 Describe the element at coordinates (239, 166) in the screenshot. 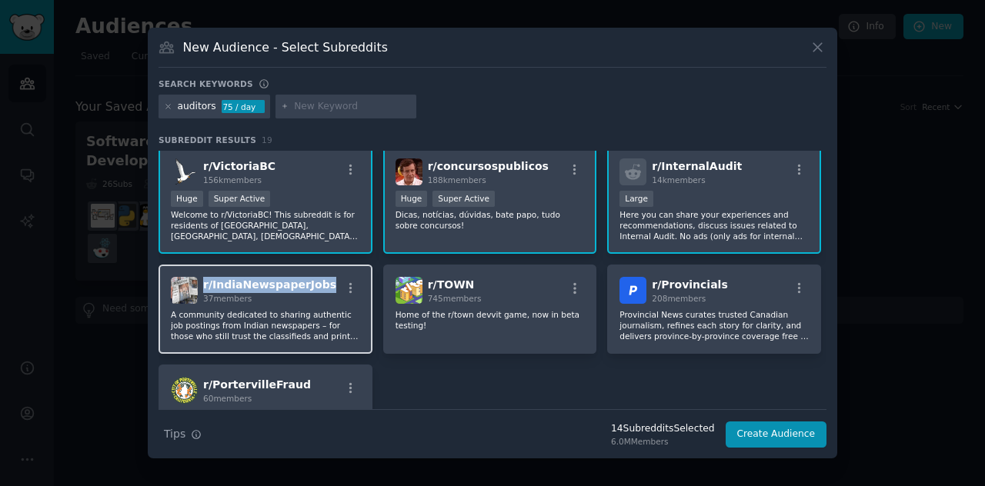

I see `span: r/ VictoriaBC` at that location.